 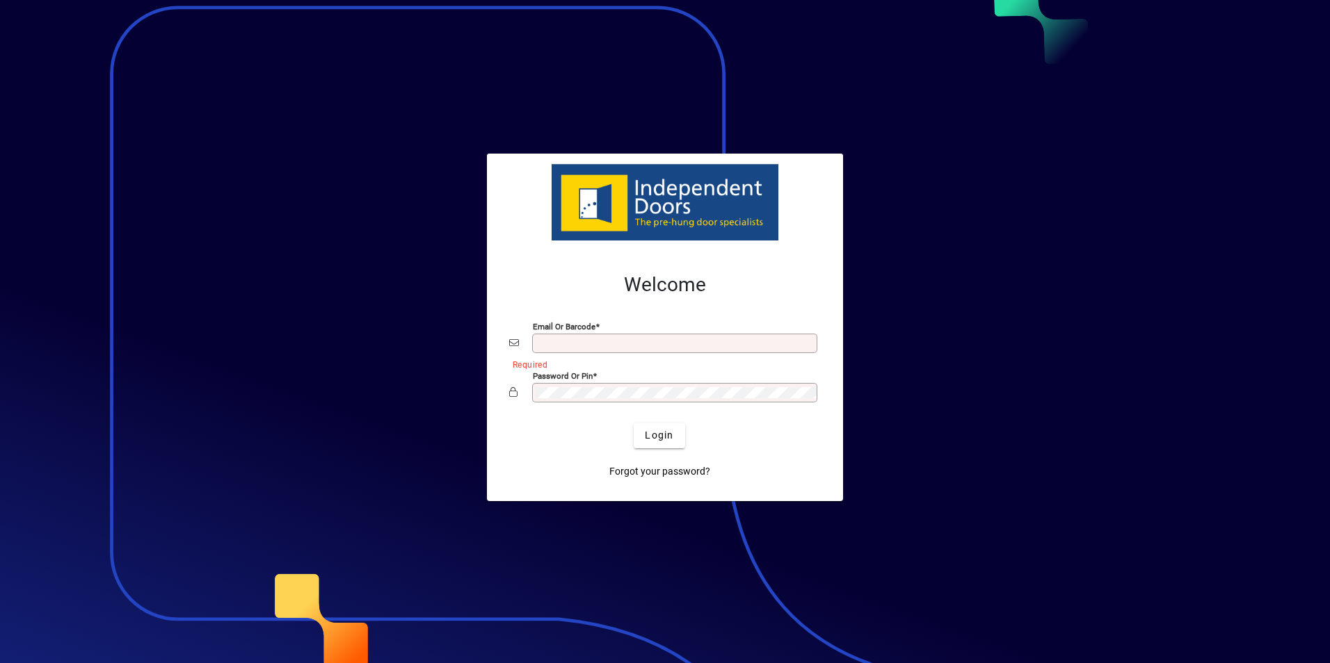 I want to click on h2: Welcome, so click(x=665, y=285).